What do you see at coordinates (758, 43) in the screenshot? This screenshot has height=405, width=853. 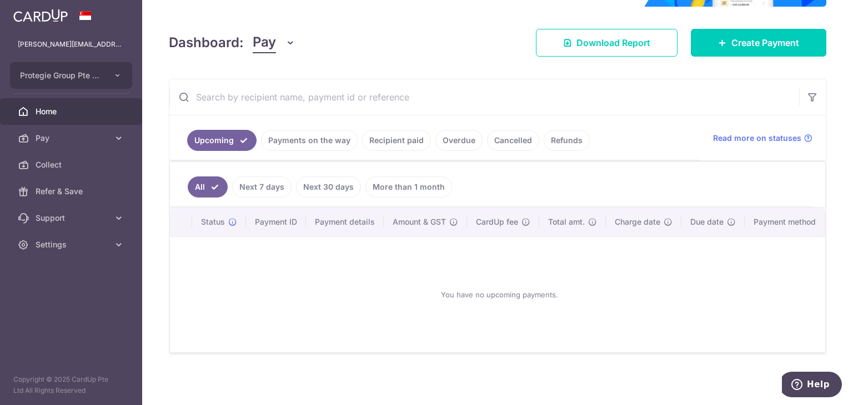 I see `a: Create Payment` at bounding box center [758, 43].